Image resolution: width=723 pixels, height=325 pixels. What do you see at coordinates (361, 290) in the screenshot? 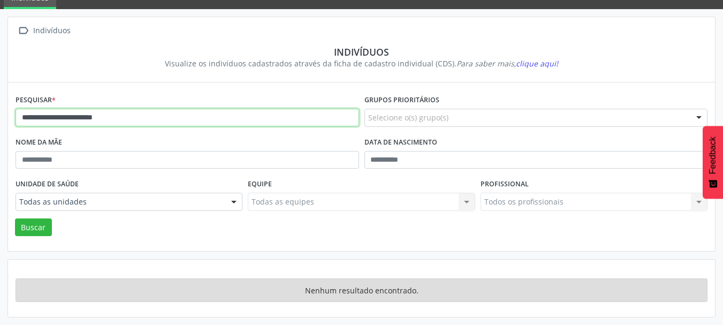
I see `div: Nenhum resultado encontrado.` at bounding box center [361, 290].